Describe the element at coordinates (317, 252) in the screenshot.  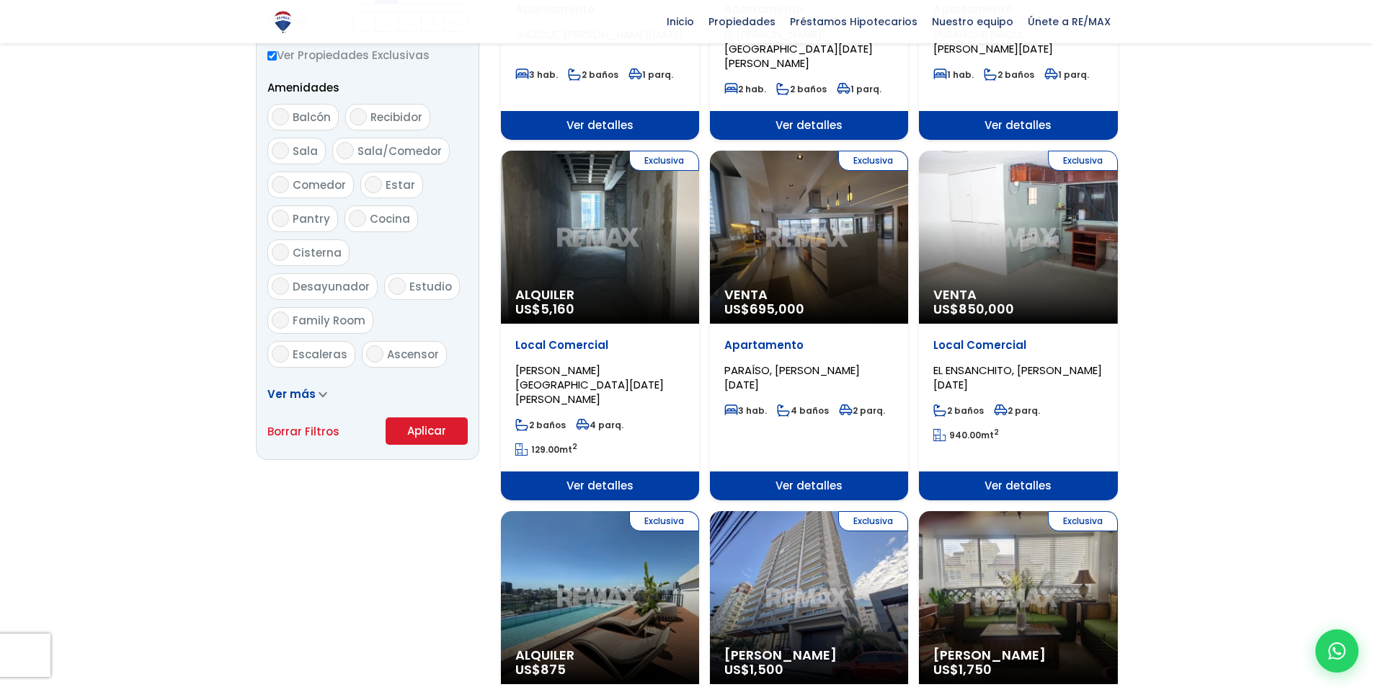
I see `span: Cisterna` at that location.